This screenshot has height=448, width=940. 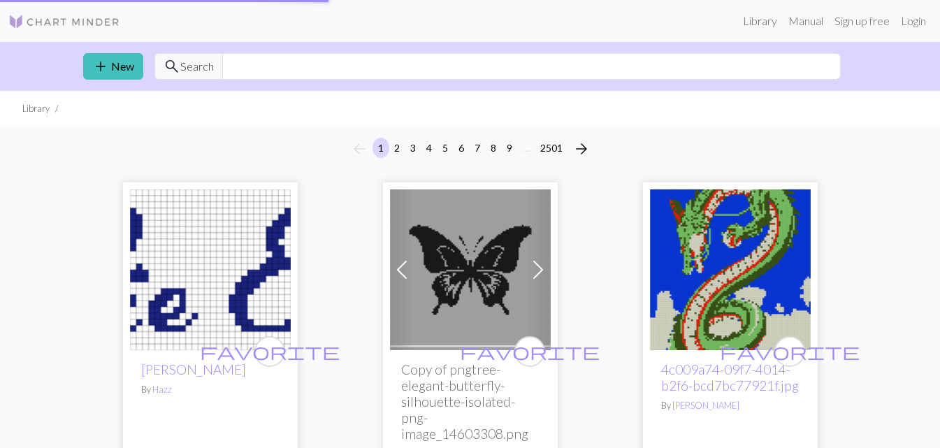 I want to click on button: 7, so click(x=477, y=147).